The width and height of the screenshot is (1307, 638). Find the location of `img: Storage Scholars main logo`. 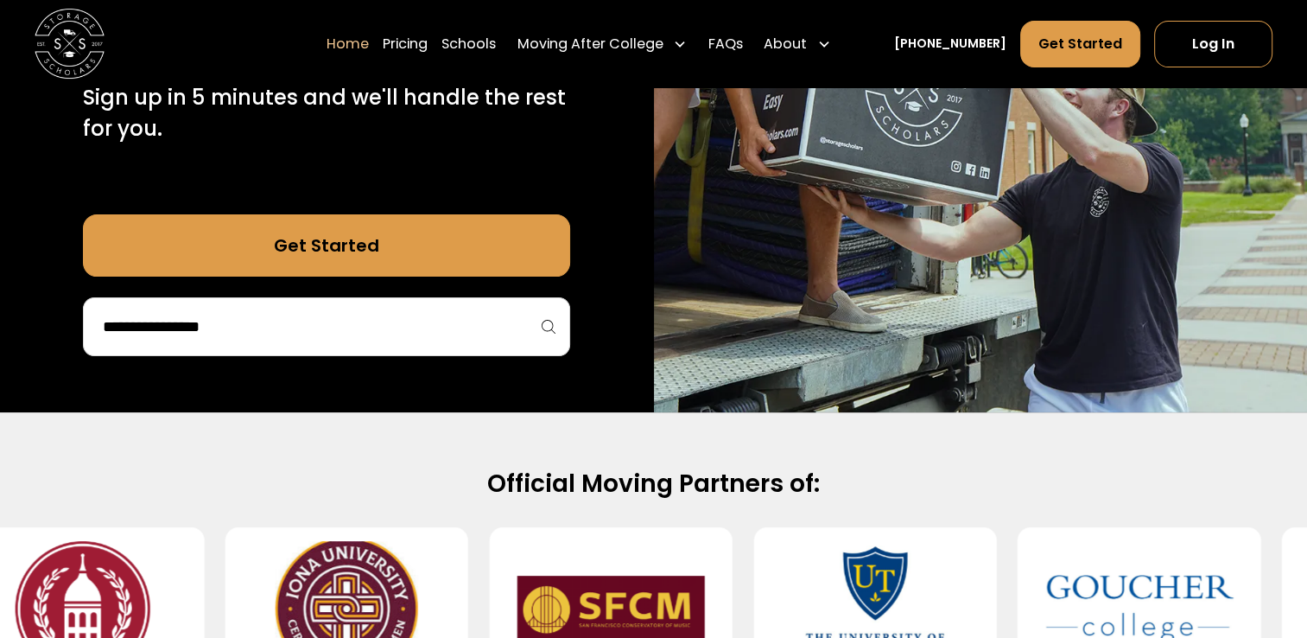

img: Storage Scholars main logo is located at coordinates (69, 43).